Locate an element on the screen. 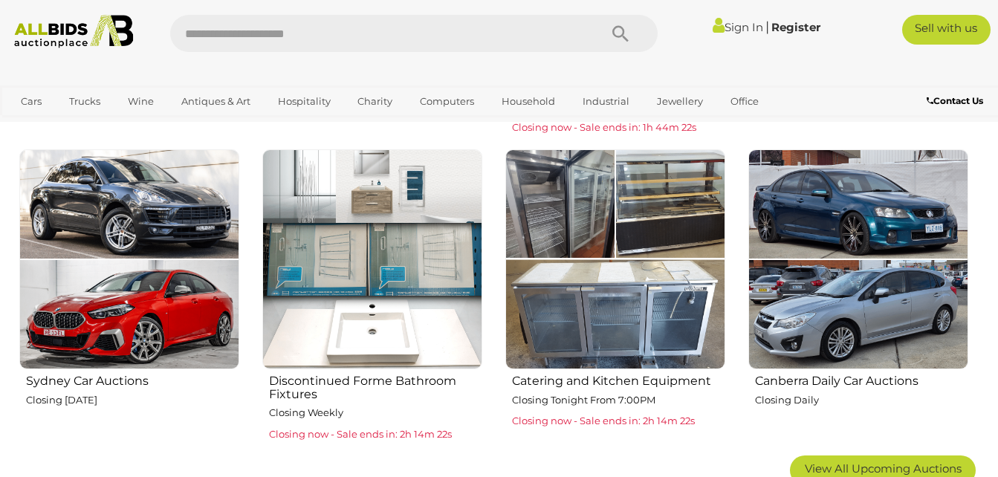 The height and width of the screenshot is (477, 998). span: Closing now - Sale ends in: 1h 44m 22s is located at coordinates (604, 127).